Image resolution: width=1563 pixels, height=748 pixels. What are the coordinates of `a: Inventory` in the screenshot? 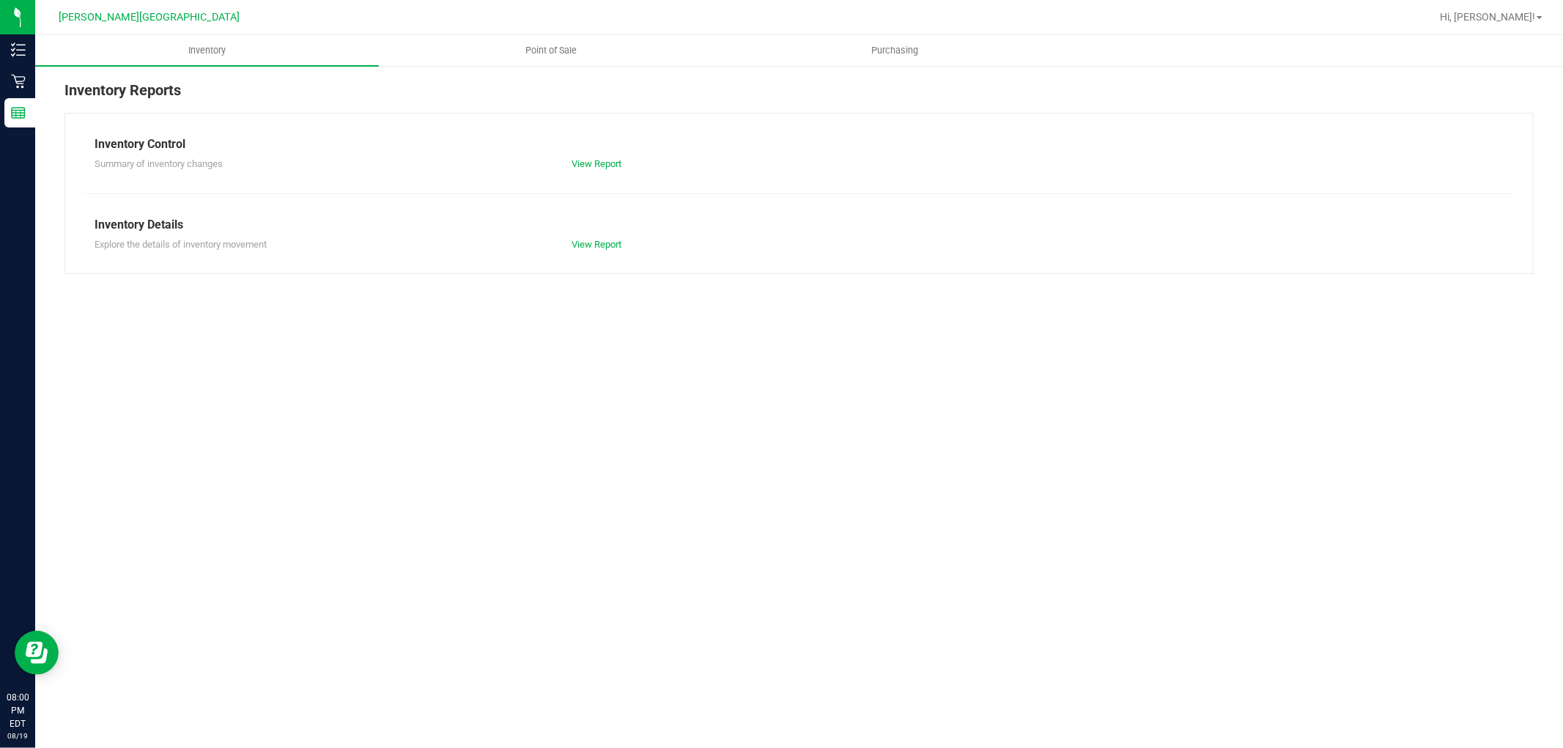 It's located at (207, 51).